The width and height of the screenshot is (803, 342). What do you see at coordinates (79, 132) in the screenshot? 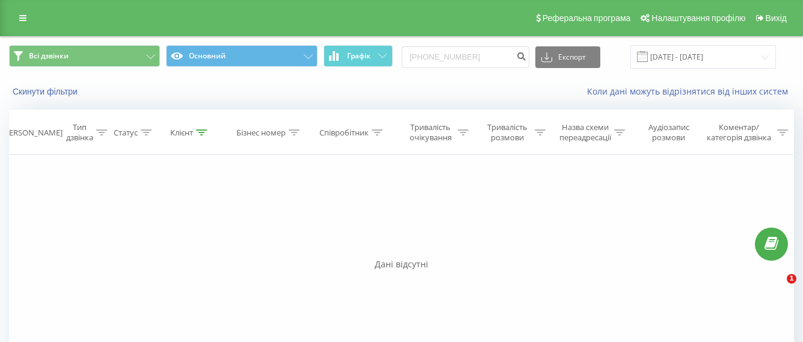
I see `div: Тип дзвінка` at bounding box center [79, 132].